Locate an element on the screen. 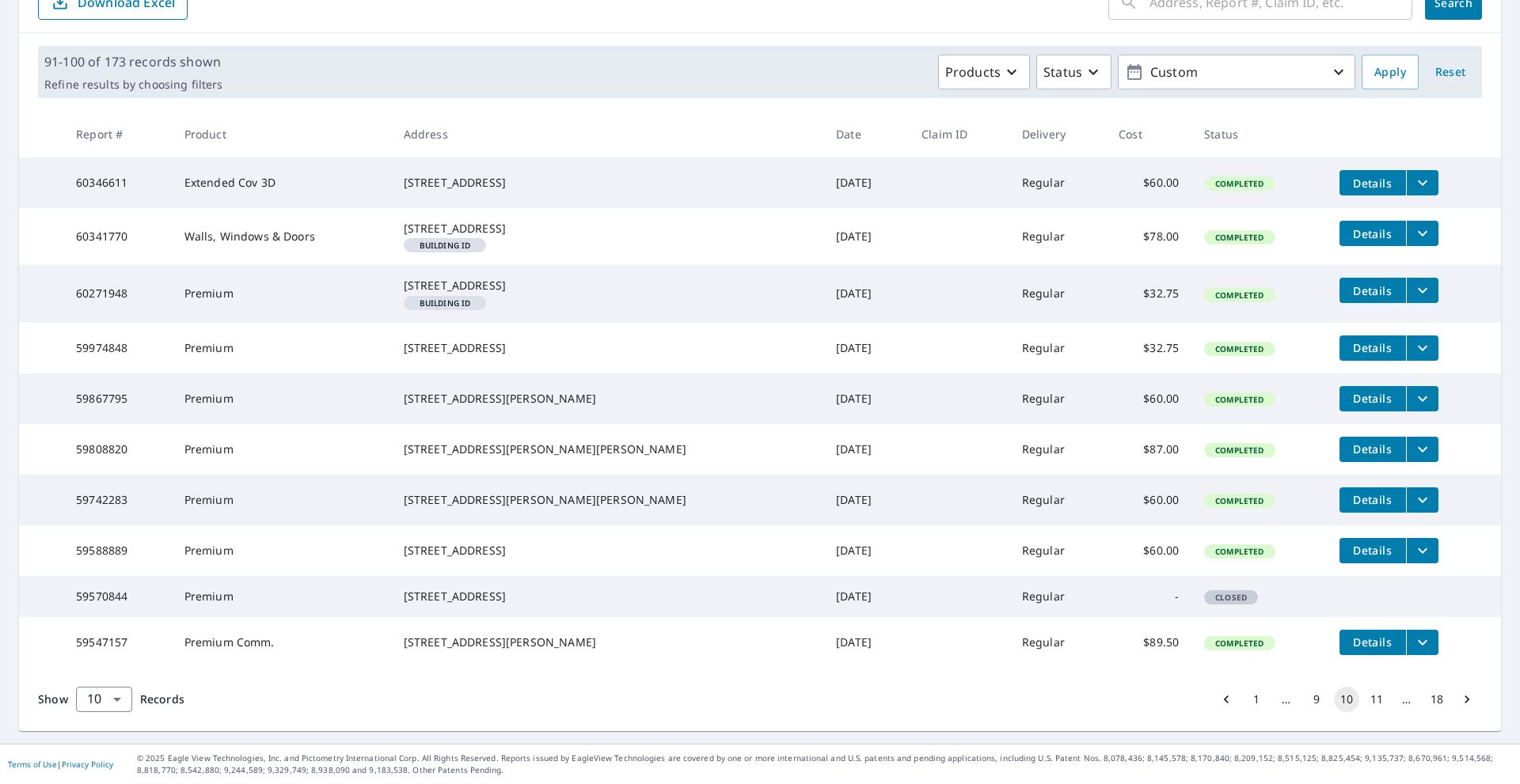  span: Apply is located at coordinates (1390, 72).